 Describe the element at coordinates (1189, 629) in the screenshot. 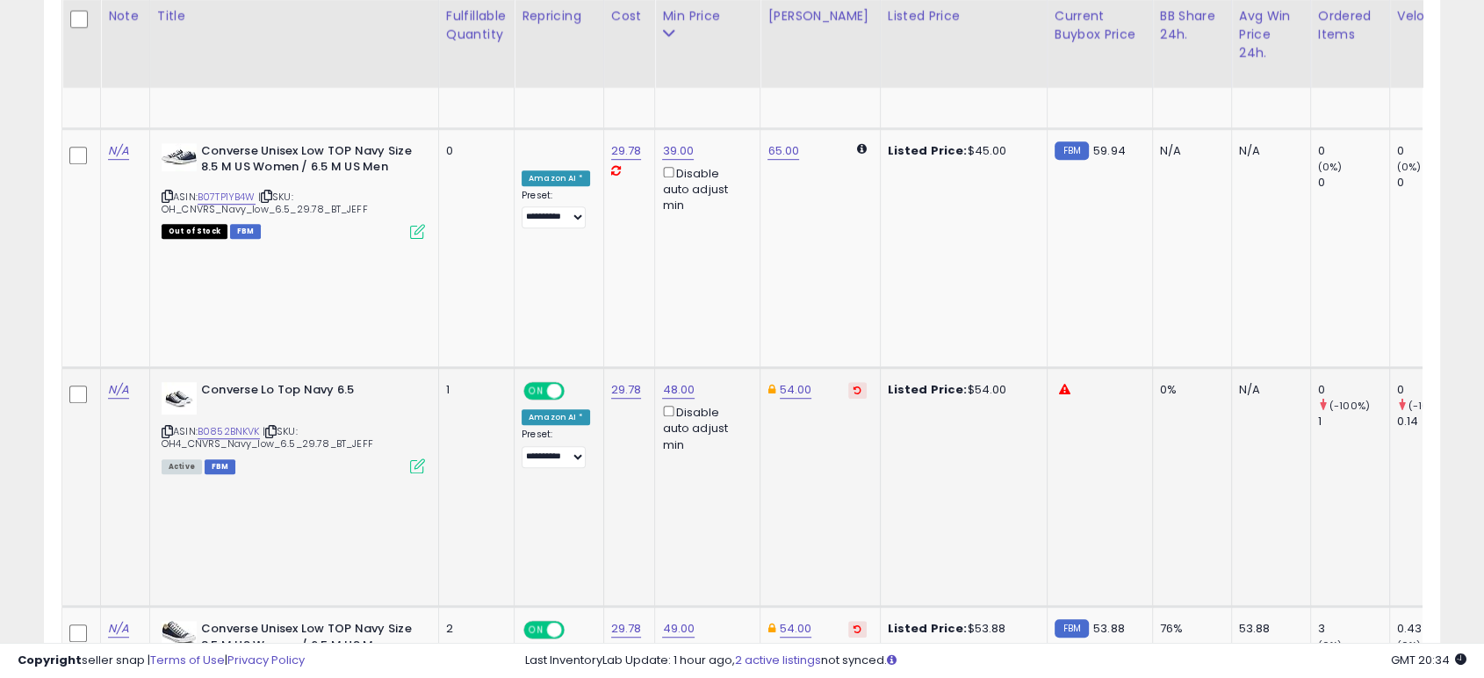

I see `div: 76%` at that location.